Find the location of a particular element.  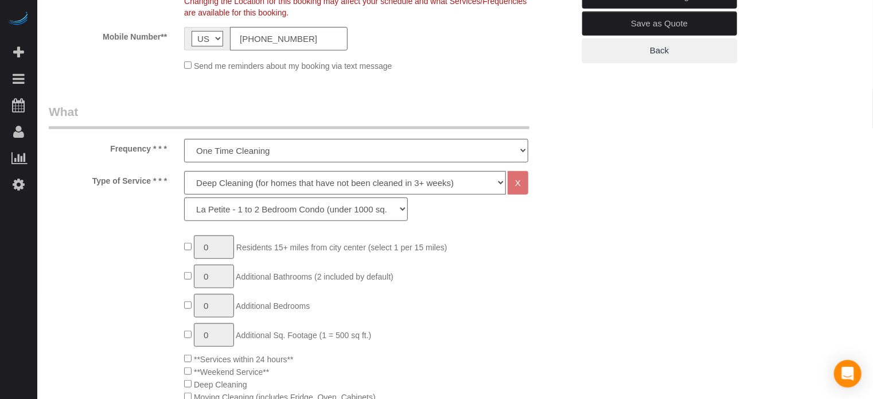

img: Automaid Logo is located at coordinates (18, 20).